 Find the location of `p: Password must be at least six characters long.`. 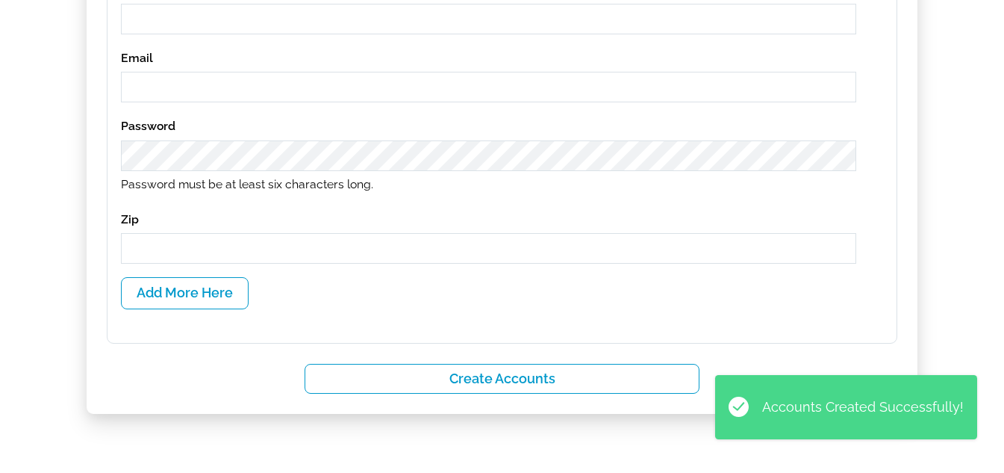

p: Password must be at least six characters long. is located at coordinates (488, 184).